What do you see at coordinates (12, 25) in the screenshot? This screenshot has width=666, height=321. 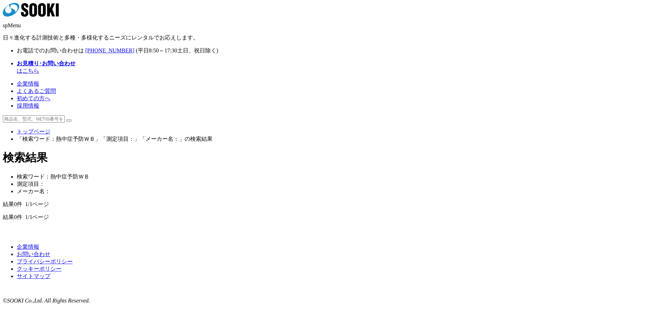 I see `span: spMenu` at bounding box center [12, 25].